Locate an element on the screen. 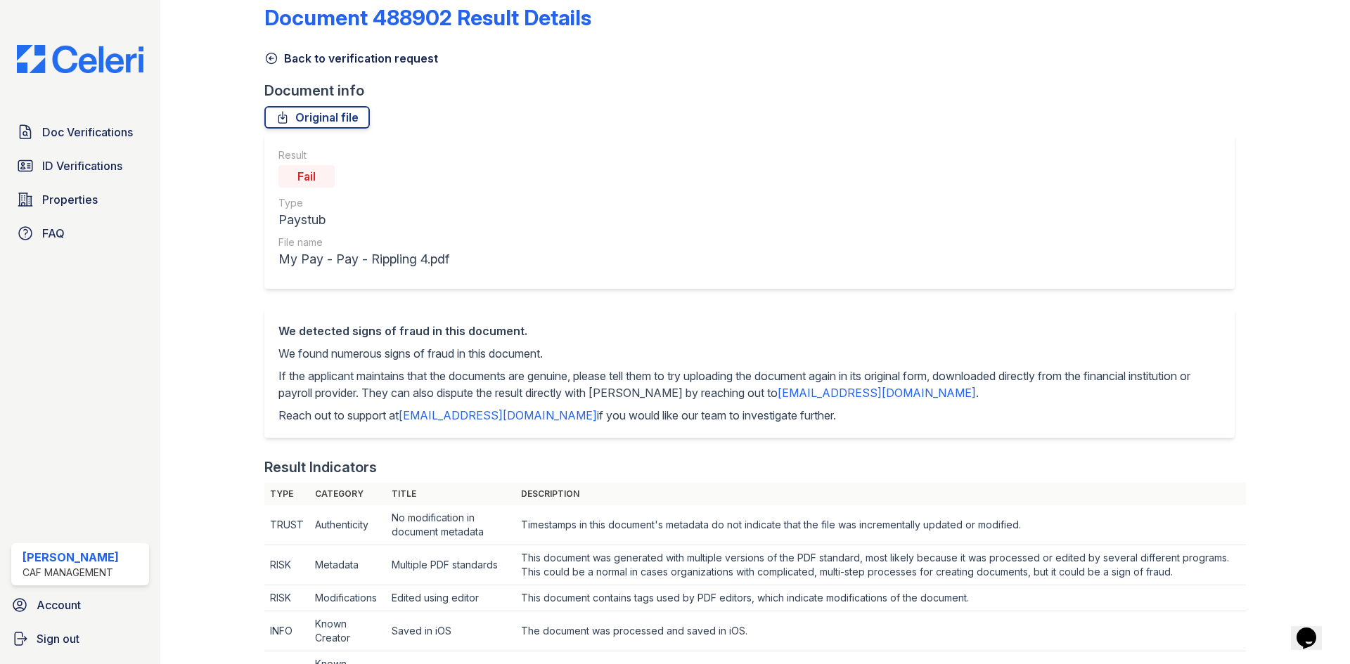 Image resolution: width=1350 pixels, height=664 pixels. a: Properties is located at coordinates (80, 200).